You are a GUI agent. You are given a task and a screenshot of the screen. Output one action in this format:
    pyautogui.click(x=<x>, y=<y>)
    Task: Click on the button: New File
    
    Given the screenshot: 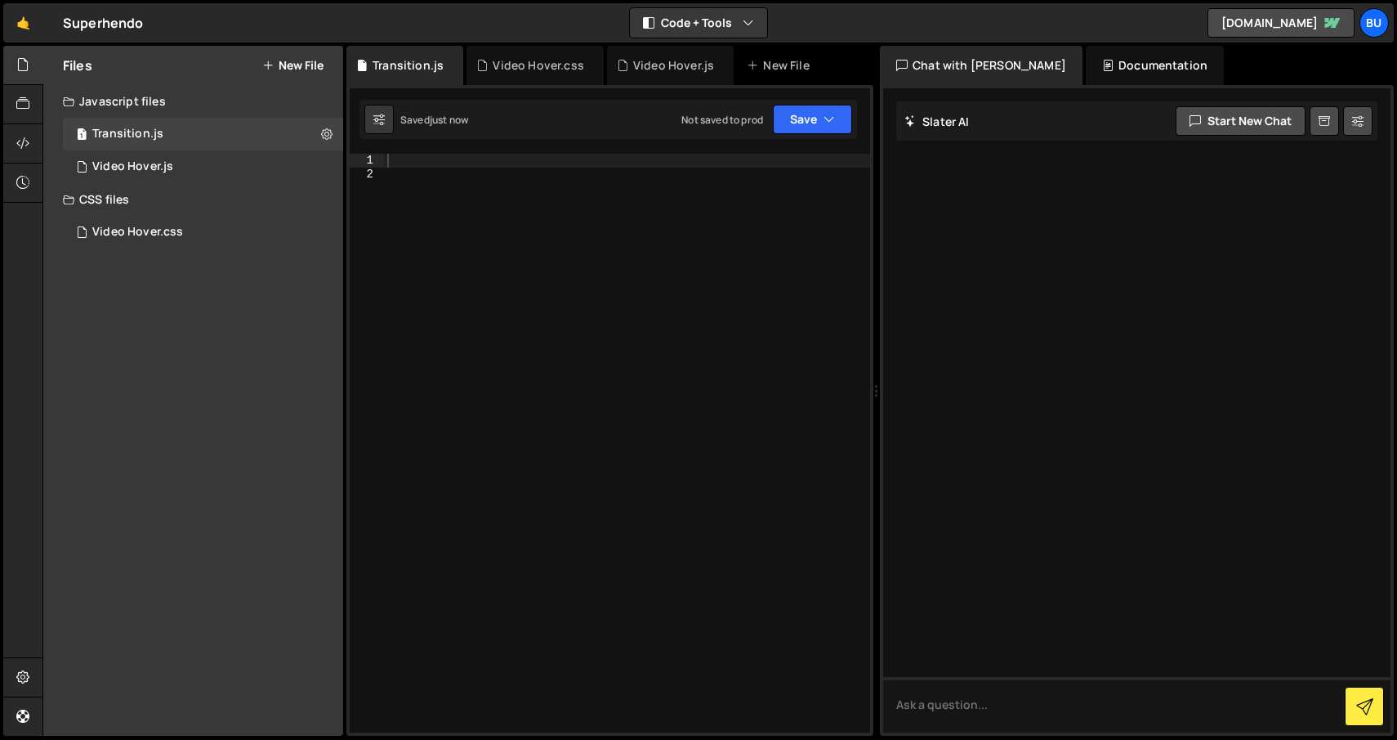 What is the action you would take?
    pyautogui.click(x=293, y=65)
    